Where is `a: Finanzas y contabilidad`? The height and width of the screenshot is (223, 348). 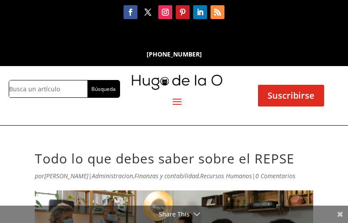 a: Finanzas y contabilidad is located at coordinates (167, 176).